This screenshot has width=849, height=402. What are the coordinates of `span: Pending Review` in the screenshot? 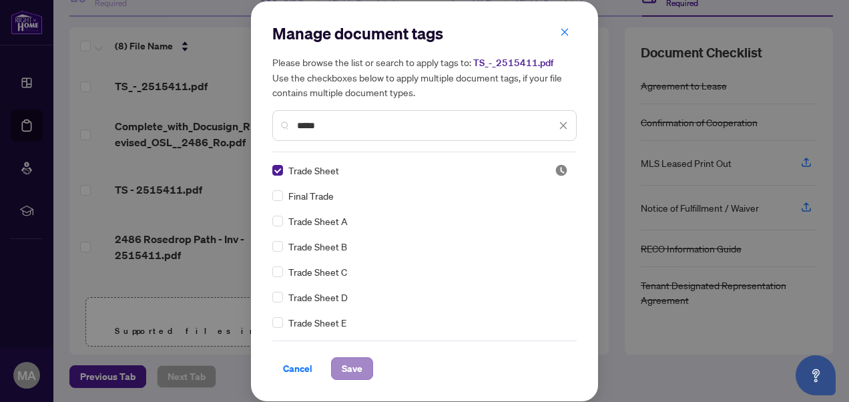 It's located at (562, 170).